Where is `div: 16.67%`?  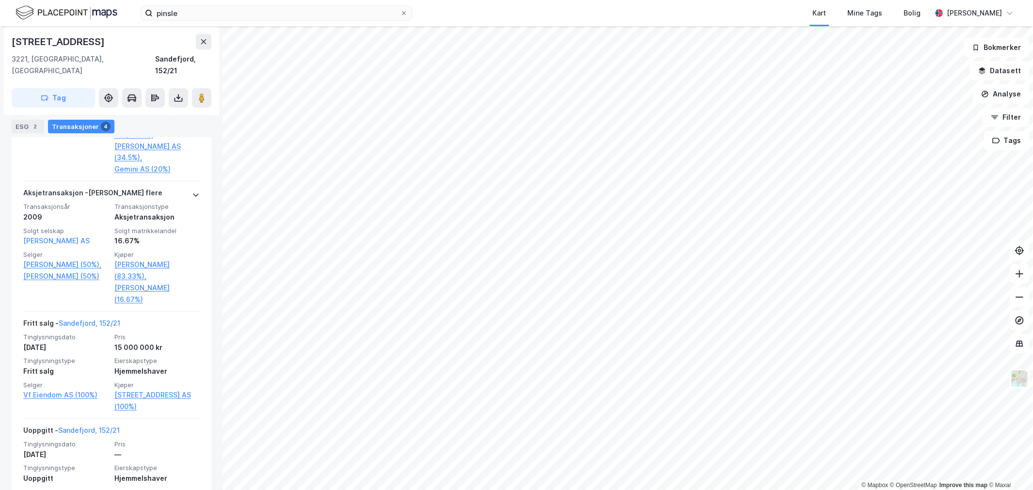
div: 16.67% is located at coordinates (157, 241).